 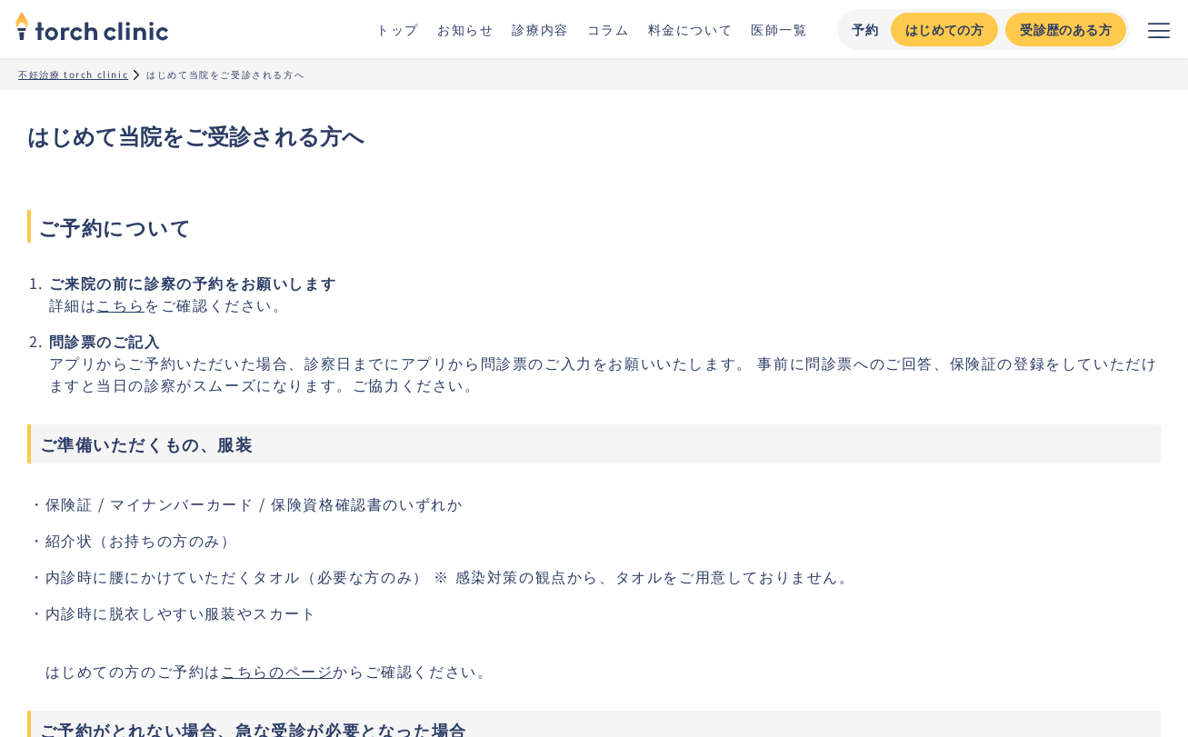 I want to click on div: はじめて当院をご受診される方へ, so click(x=225, y=74).